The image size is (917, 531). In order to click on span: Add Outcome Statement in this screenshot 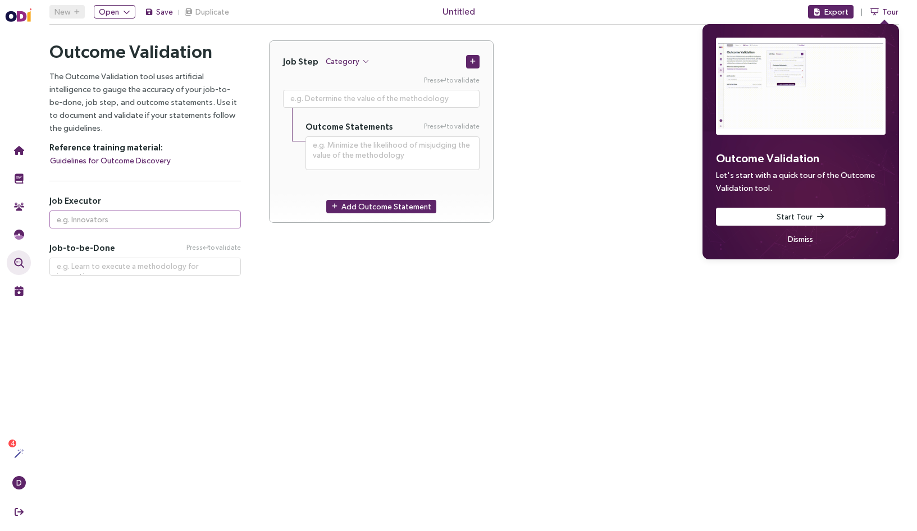, I will do `click(386, 207)`.